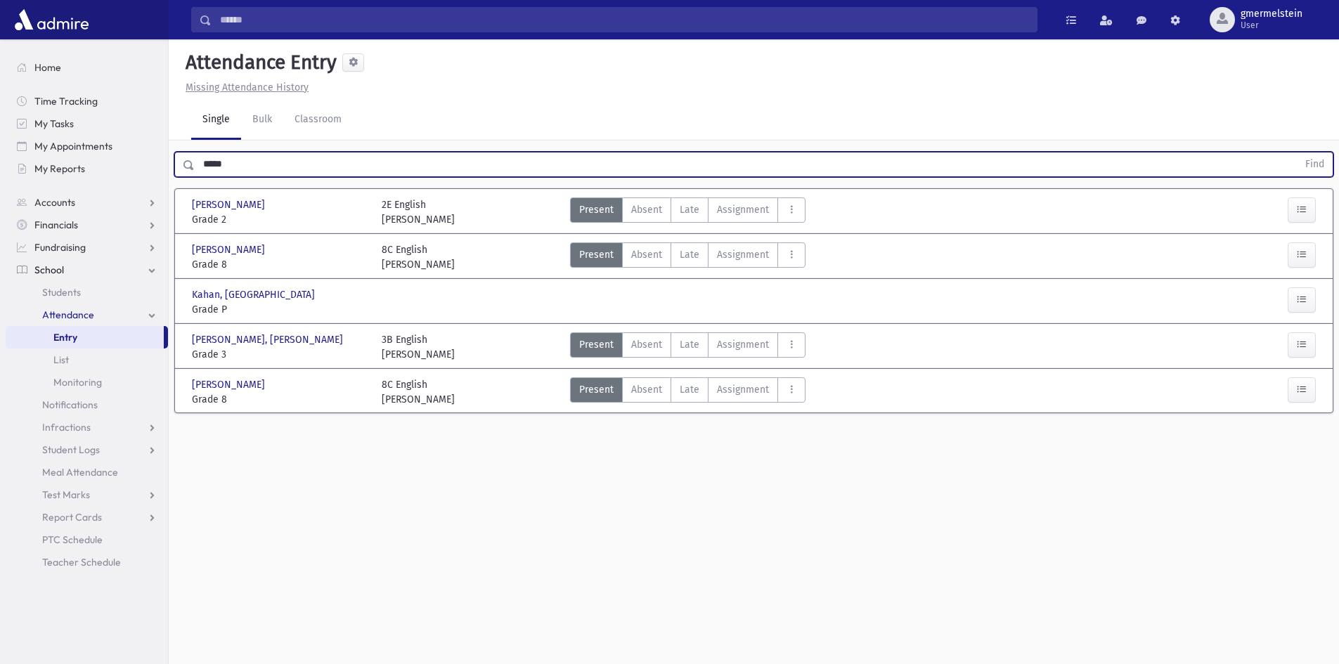  I want to click on span: Meal Attendance, so click(80, 472).